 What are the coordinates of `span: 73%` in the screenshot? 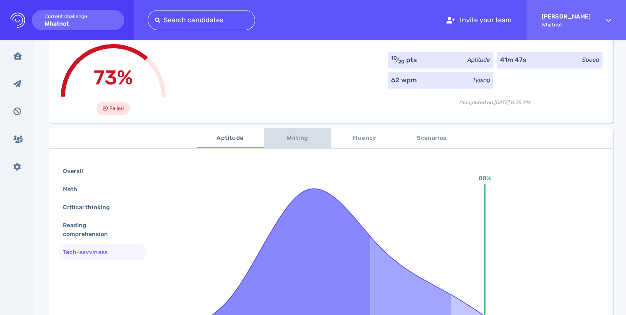 It's located at (113, 77).